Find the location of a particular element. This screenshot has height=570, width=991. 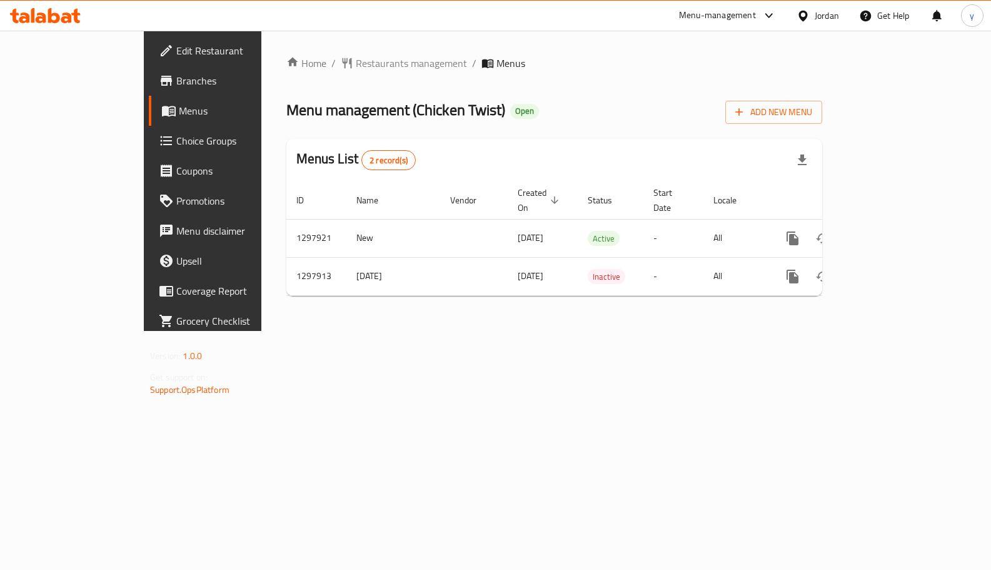

a: Branches is located at coordinates (229, 81).